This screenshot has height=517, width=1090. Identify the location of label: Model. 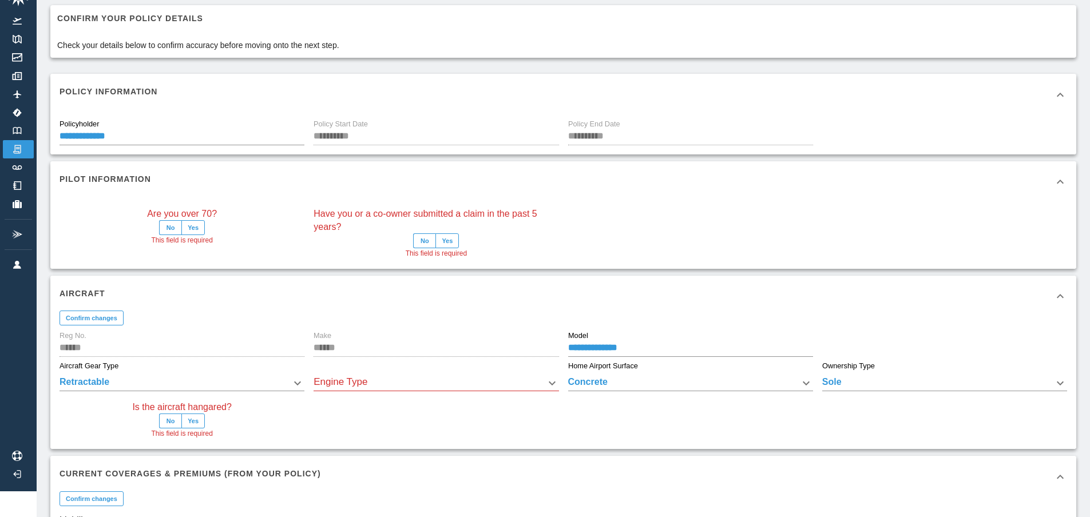
(578, 336).